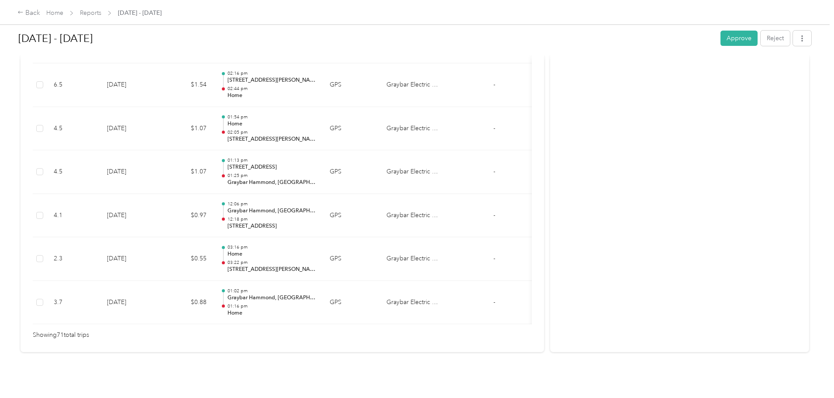  I want to click on div: Back, so click(29, 13).